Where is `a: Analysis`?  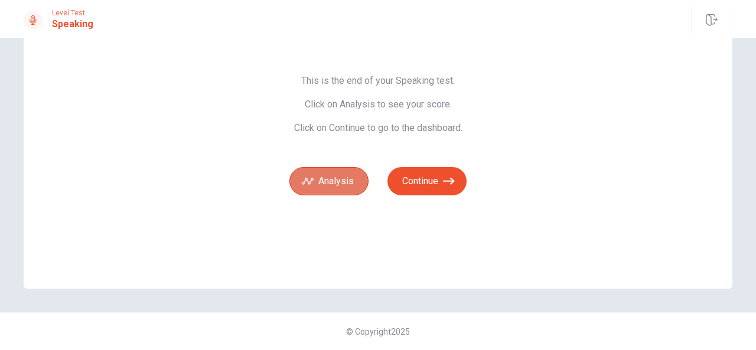 a: Analysis is located at coordinates (329, 181).